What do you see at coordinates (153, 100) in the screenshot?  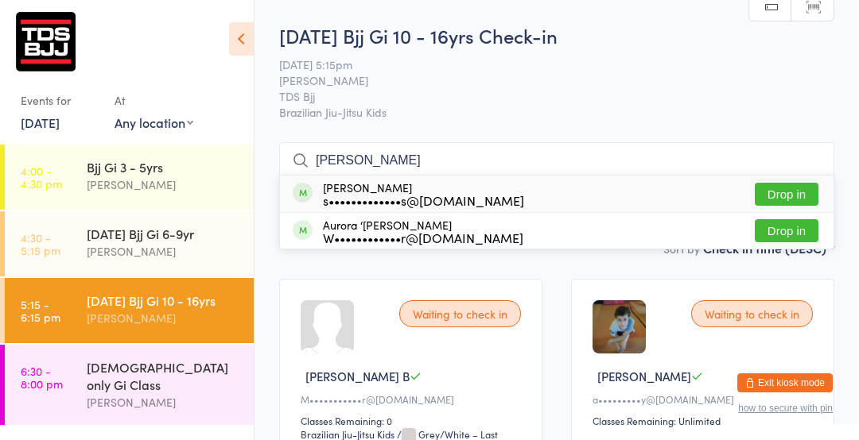 I see `div: At` at bounding box center [153, 100].